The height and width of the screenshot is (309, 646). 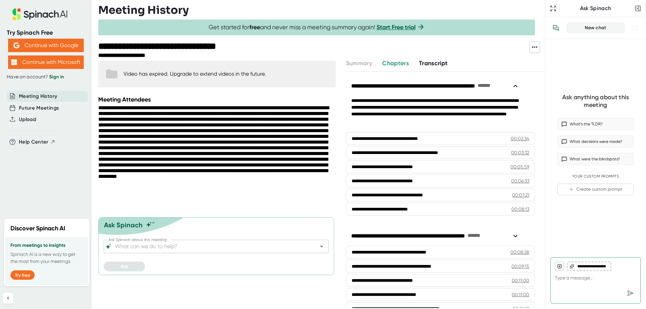 I want to click on button: Continue with Microsoft, so click(x=46, y=62).